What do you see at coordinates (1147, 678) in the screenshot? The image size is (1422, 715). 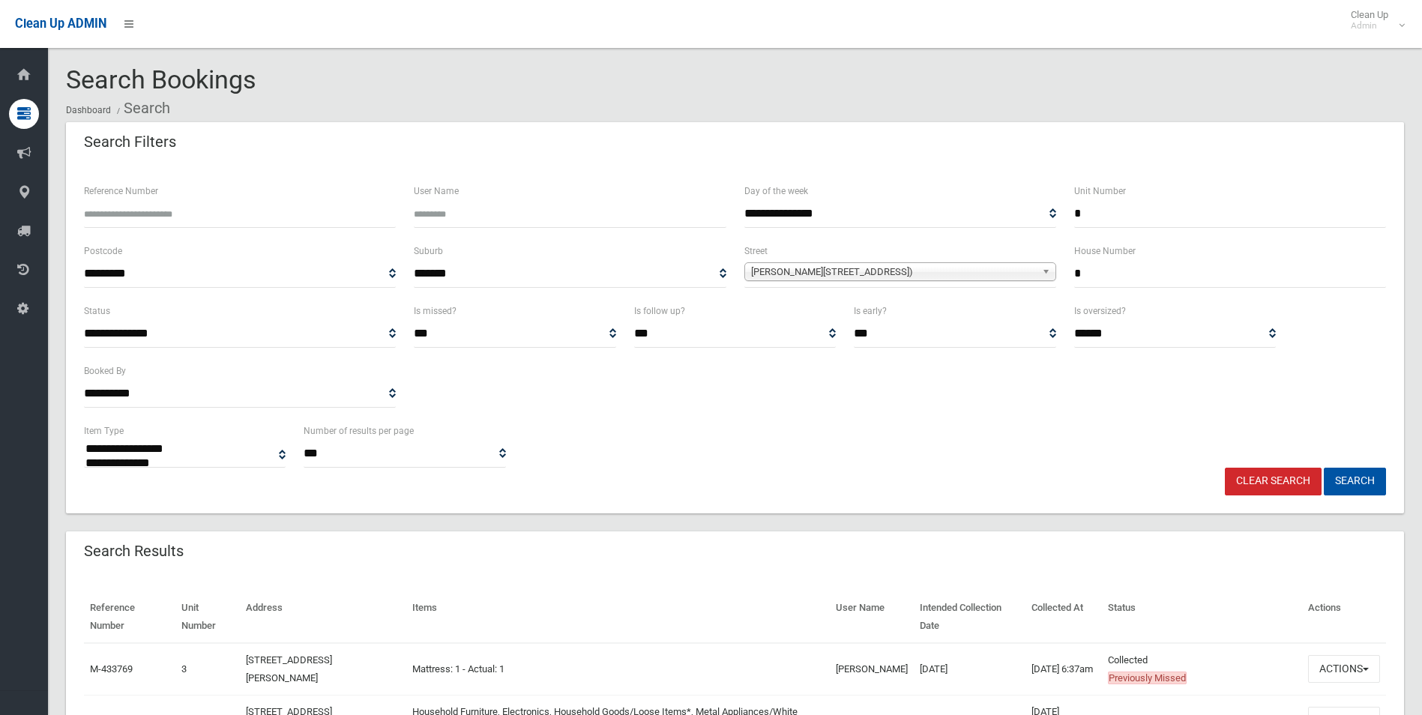 I see `span: Previously Missed` at bounding box center [1147, 678].